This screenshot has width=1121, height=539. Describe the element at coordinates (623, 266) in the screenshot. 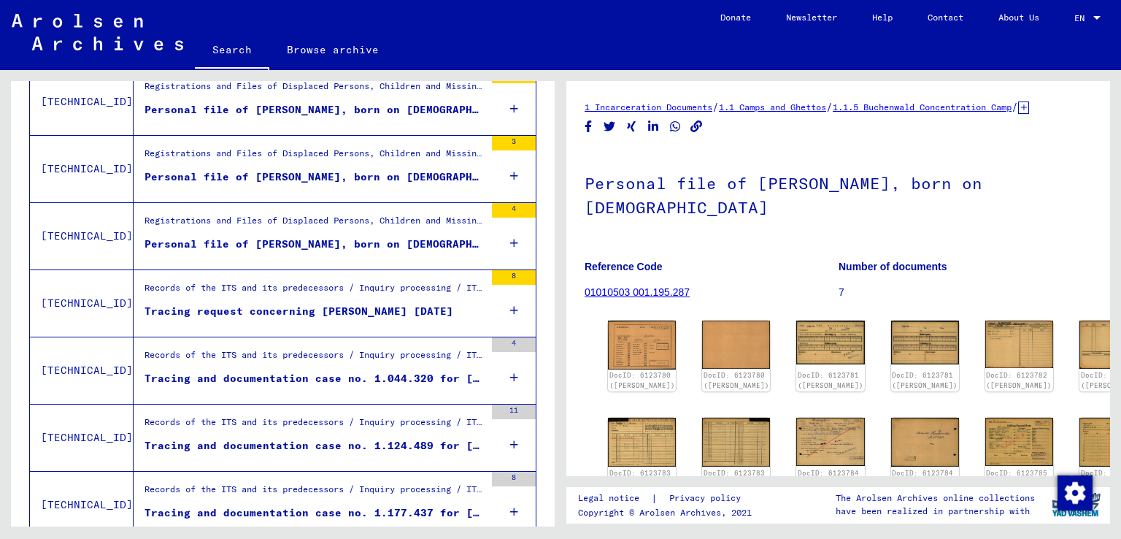

I see `b: Reference Code` at that location.